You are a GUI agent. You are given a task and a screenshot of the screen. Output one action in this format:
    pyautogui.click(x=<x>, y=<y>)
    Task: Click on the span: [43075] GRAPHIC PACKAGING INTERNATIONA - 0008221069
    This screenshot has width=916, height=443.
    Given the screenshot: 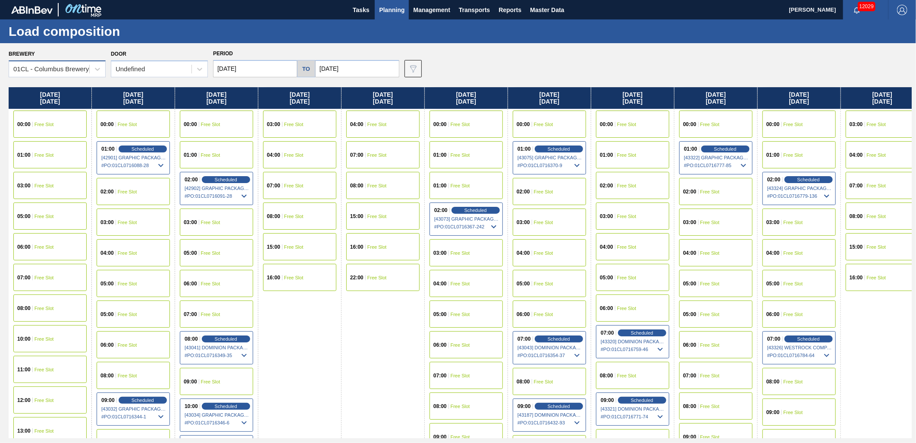 What is the action you would take?
    pyautogui.click(x=550, y=157)
    